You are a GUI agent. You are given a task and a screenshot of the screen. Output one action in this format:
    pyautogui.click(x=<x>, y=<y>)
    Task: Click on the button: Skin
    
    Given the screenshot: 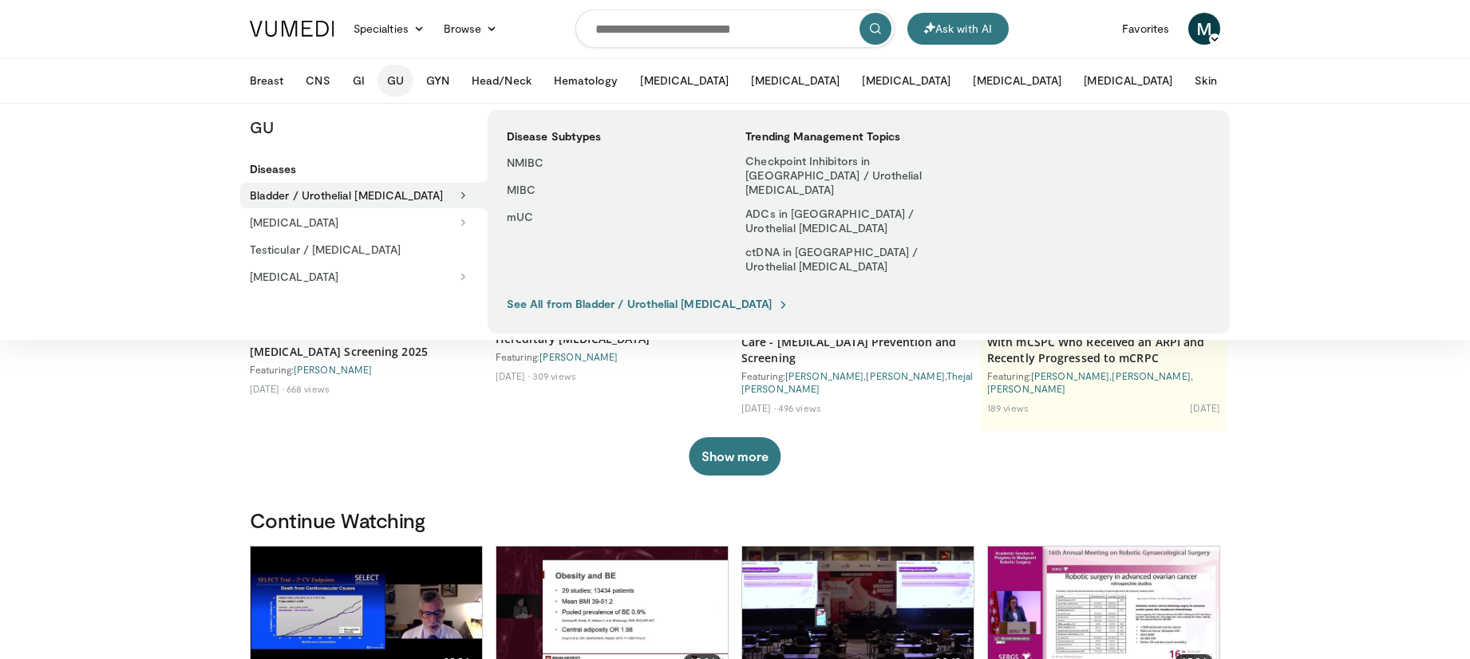 What is the action you would take?
    pyautogui.click(x=1205, y=81)
    